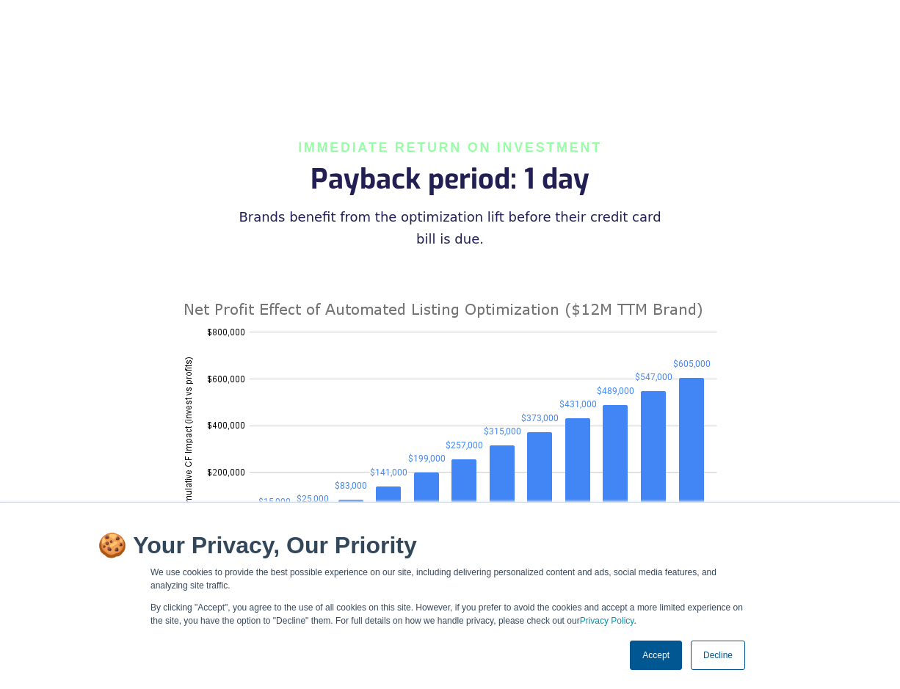  I want to click on h2: 🍪 Your Privacy, Our Priority, so click(450, 546).